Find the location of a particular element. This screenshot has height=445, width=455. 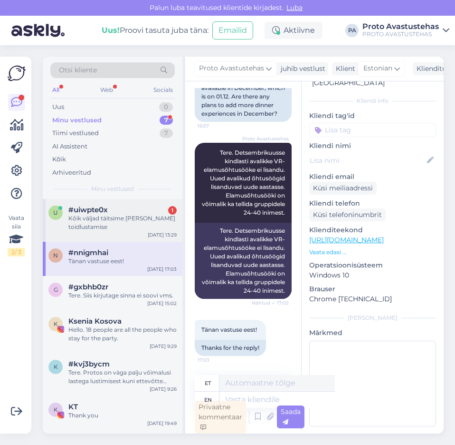

span: #gxbhb0zr is located at coordinates (88, 287).